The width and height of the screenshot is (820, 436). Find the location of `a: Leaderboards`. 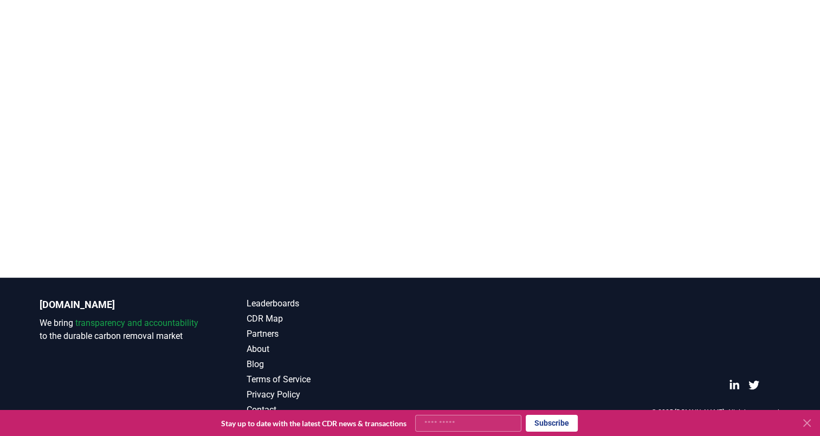

a: Leaderboards is located at coordinates (328, 304).